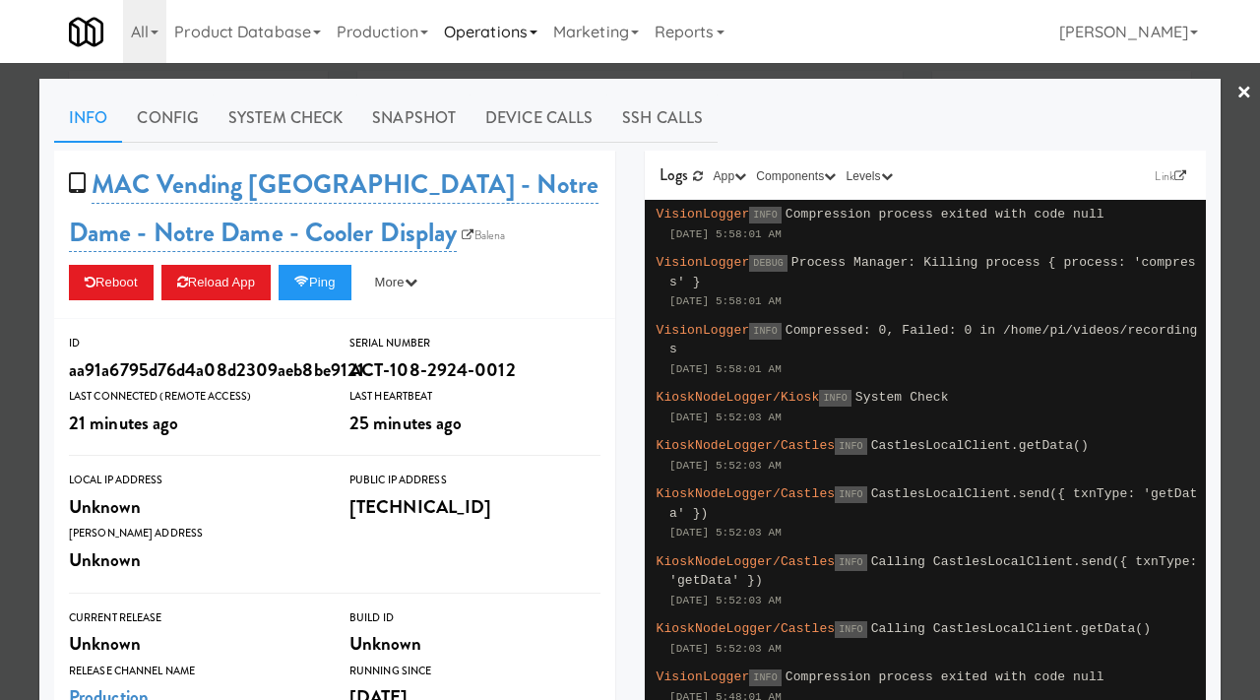  Describe the element at coordinates (86, 31) in the screenshot. I see `img: Micromart` at that location.